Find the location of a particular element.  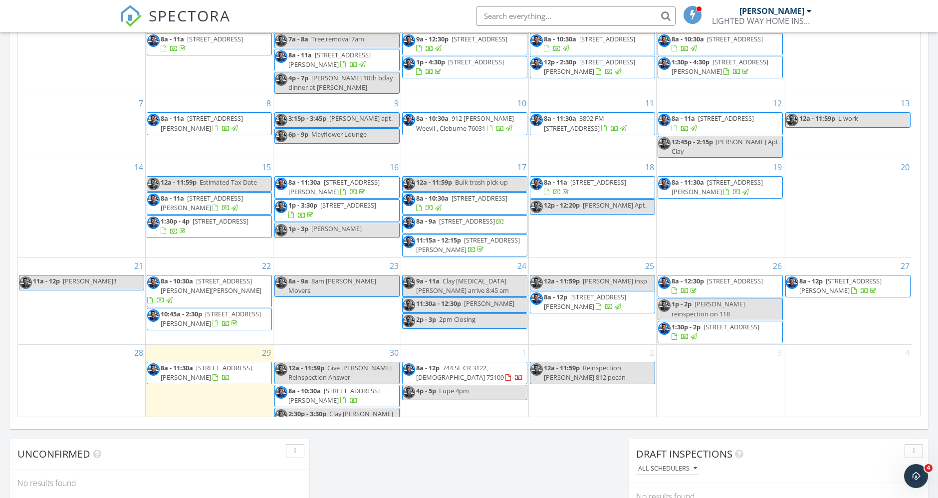

span: 9a - 12:30p is located at coordinates (432, 39).